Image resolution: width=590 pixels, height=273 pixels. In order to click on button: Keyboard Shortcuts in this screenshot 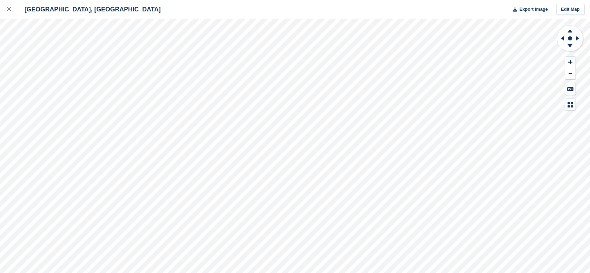, I will do `click(570, 89)`.